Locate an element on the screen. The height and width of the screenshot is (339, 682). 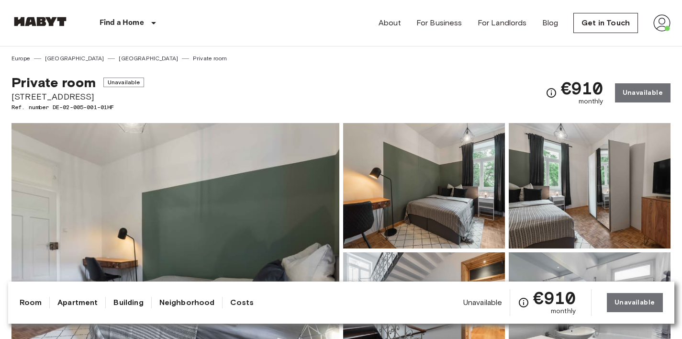
a: For Business is located at coordinates (439, 23).